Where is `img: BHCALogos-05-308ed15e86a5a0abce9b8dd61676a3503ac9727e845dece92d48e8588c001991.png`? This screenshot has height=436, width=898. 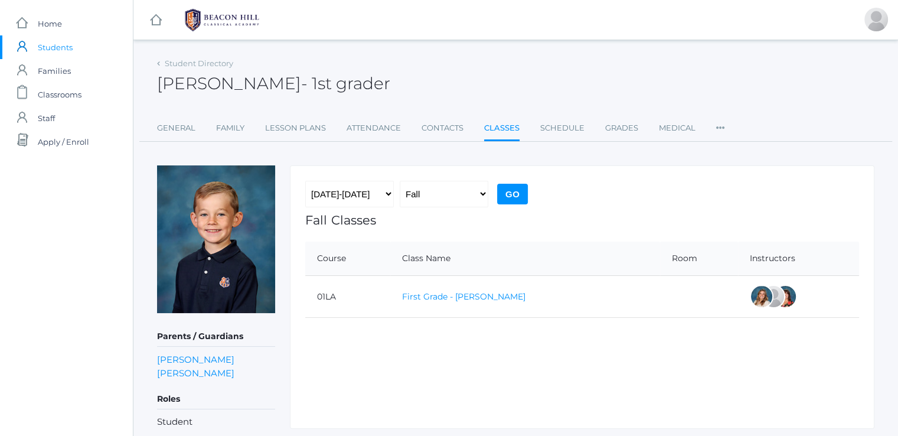 img: BHCALogos-05-308ed15e86a5a0abce9b8dd61676a3503ac9727e845dece92d48e8588c001991.png is located at coordinates (222, 20).